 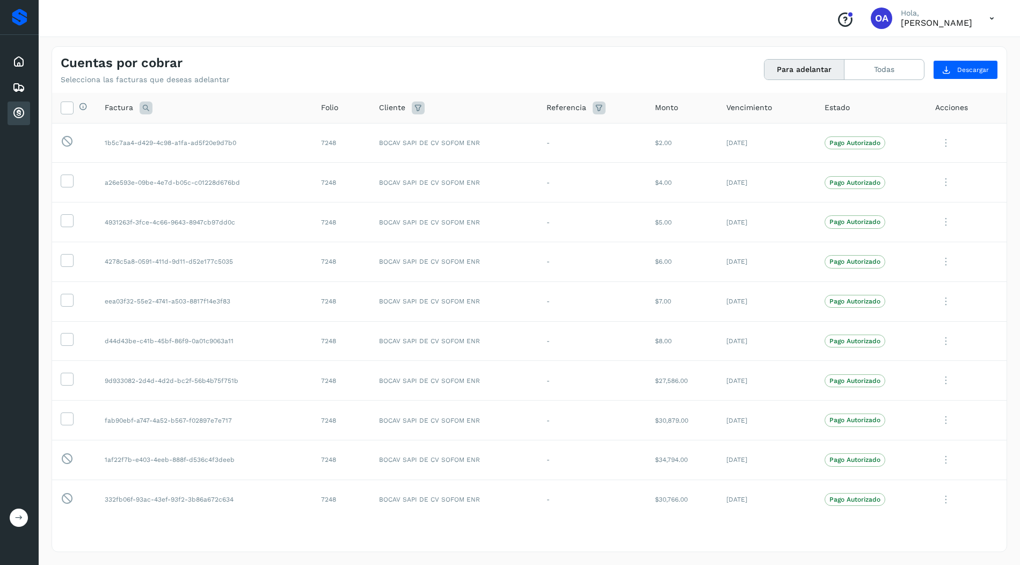 I want to click on td: 1b5c7aa4-d429-4c98-a1fa-ad5f20e9d7b0, so click(x=204, y=143).